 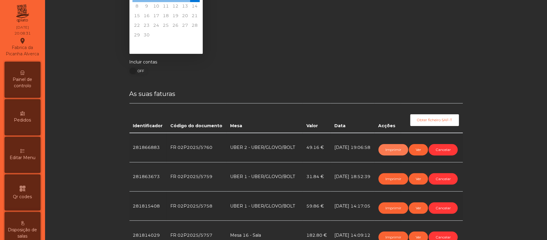 What do you see at coordinates (176, 17) in the screenshot?
I see `span: 19` at bounding box center [176, 17].